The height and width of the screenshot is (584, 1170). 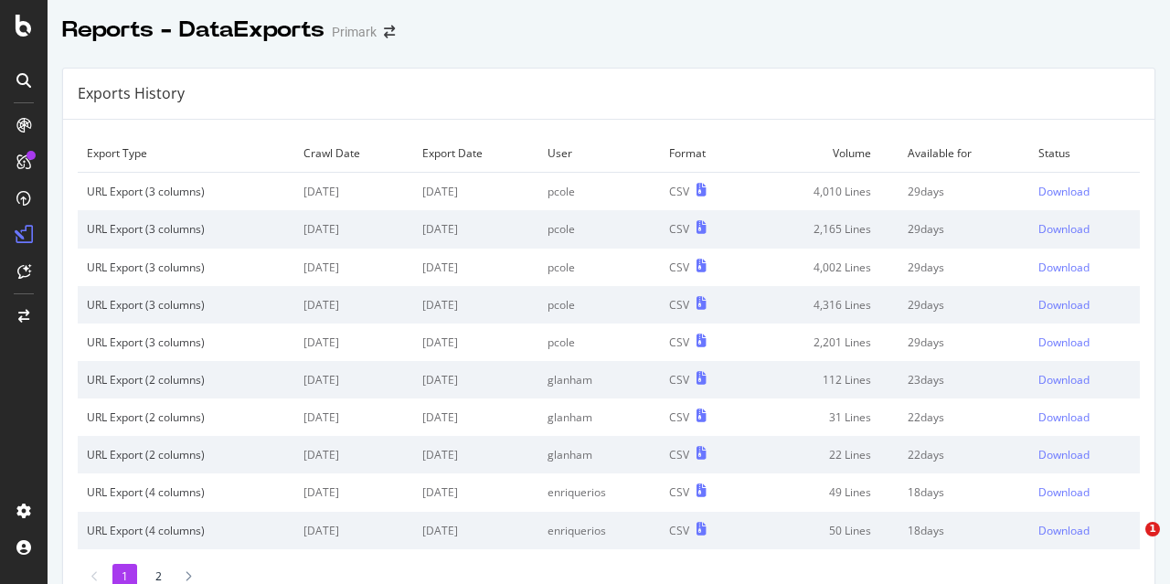 What do you see at coordinates (964, 154) in the screenshot?
I see `td: Available for` at bounding box center [964, 154].